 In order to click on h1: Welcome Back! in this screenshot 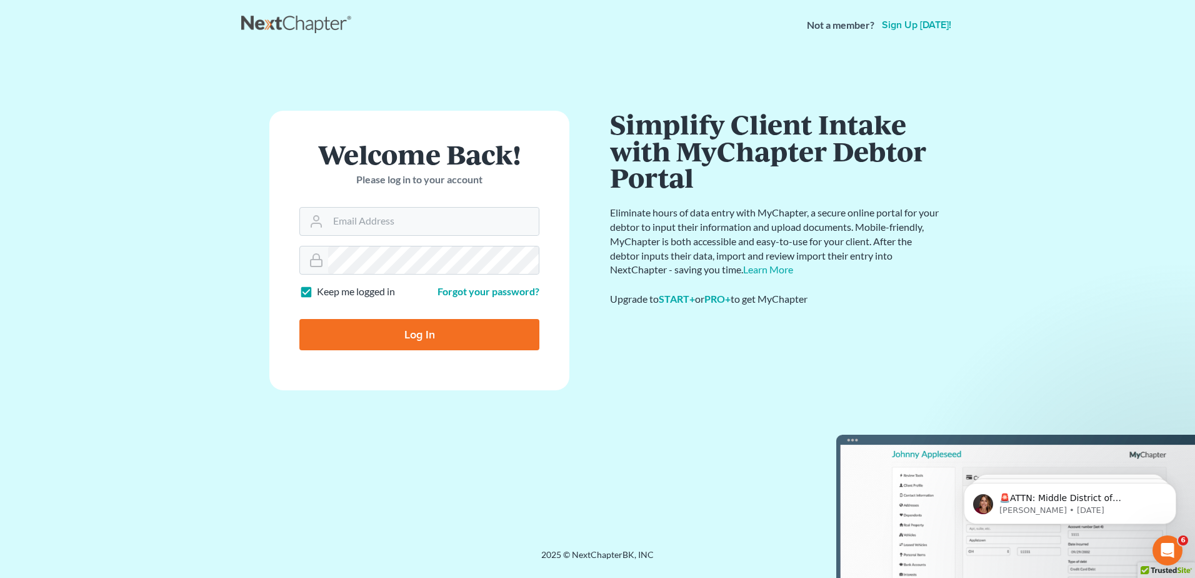, I will do `click(419, 154)`.